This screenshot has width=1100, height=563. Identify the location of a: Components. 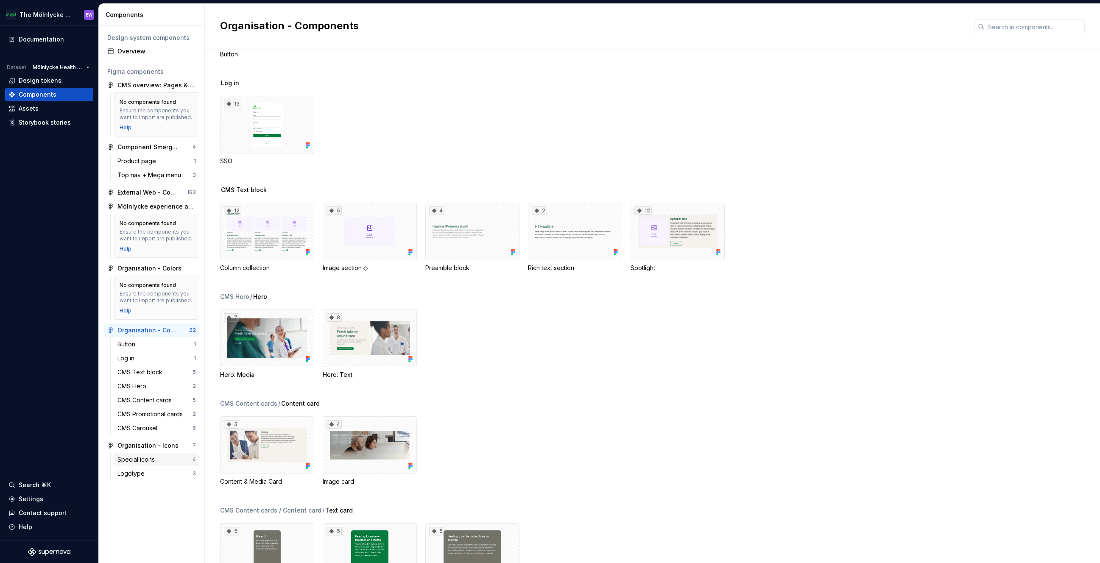
(49, 95).